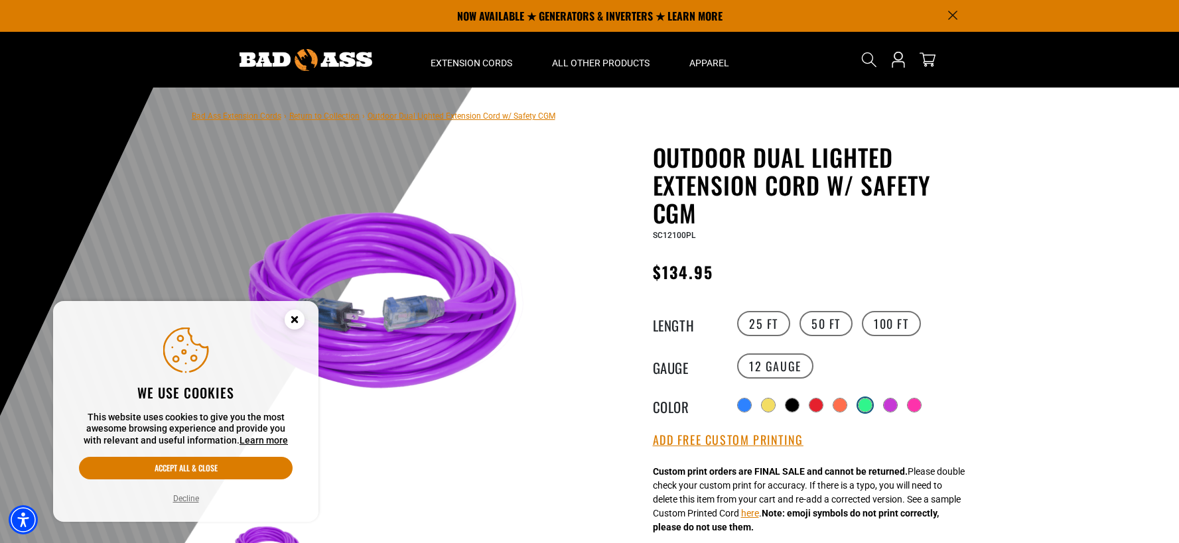  I want to click on label: 50 FT, so click(826, 324).